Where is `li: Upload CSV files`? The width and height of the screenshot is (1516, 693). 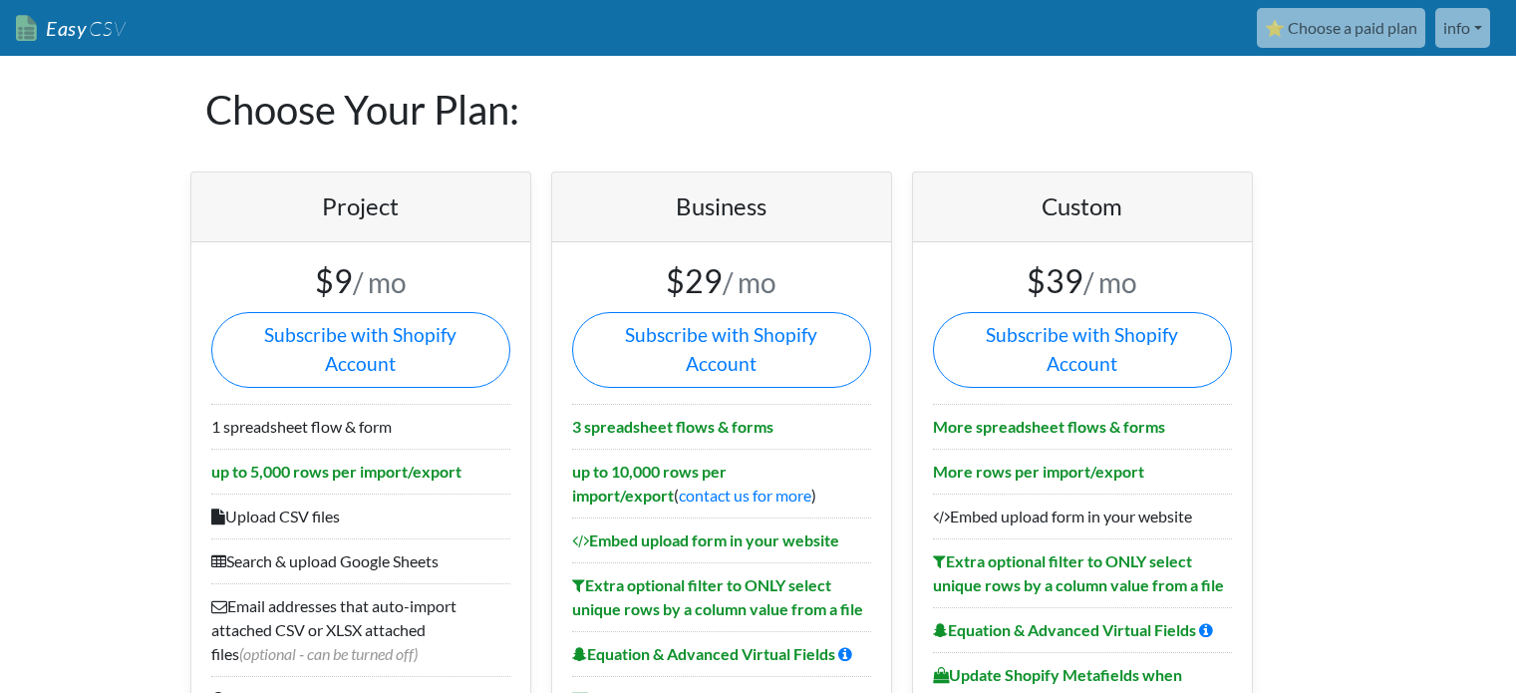
li: Upload CSV files is located at coordinates (361, 515).